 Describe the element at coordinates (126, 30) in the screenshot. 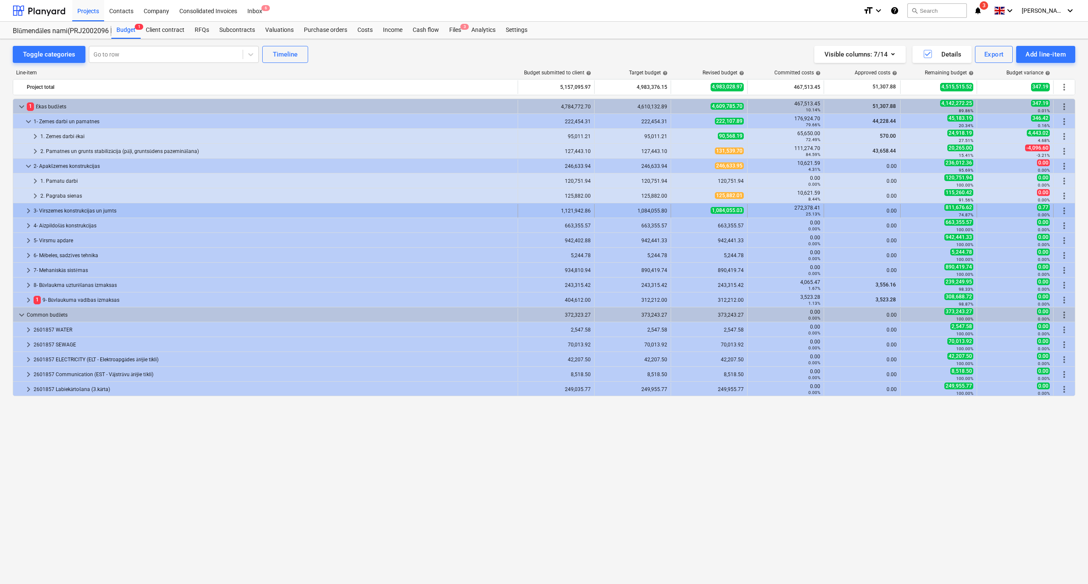

I see `div: Budget` at that location.